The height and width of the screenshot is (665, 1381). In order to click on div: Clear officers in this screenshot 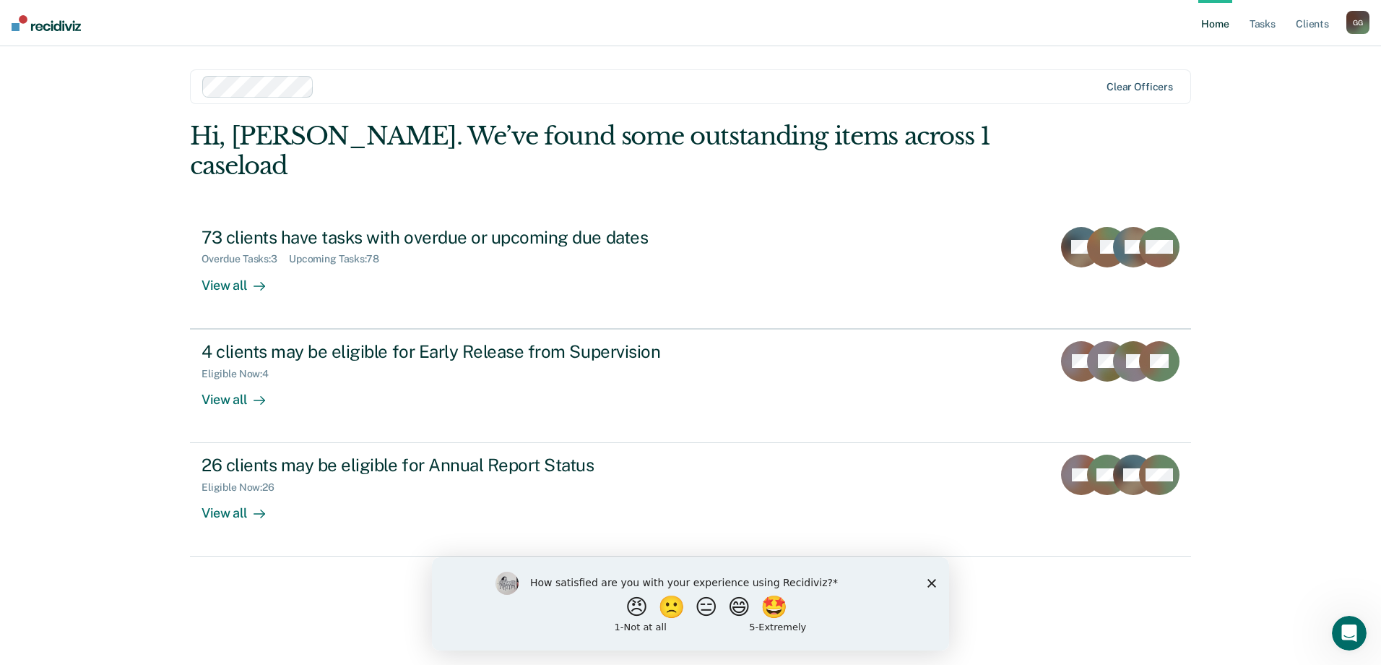, I will do `click(1140, 87)`.